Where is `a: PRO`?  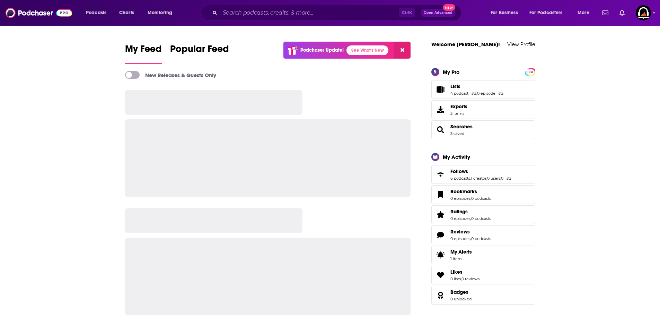
a: PRO is located at coordinates (530, 71).